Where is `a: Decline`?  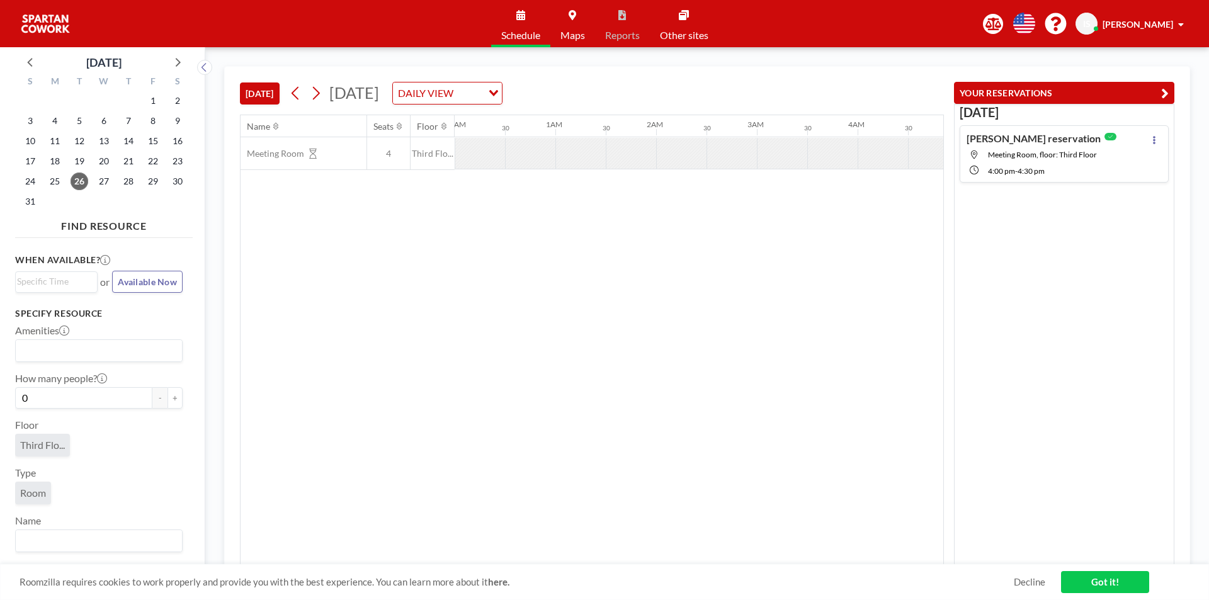
a: Decline is located at coordinates (1030, 582).